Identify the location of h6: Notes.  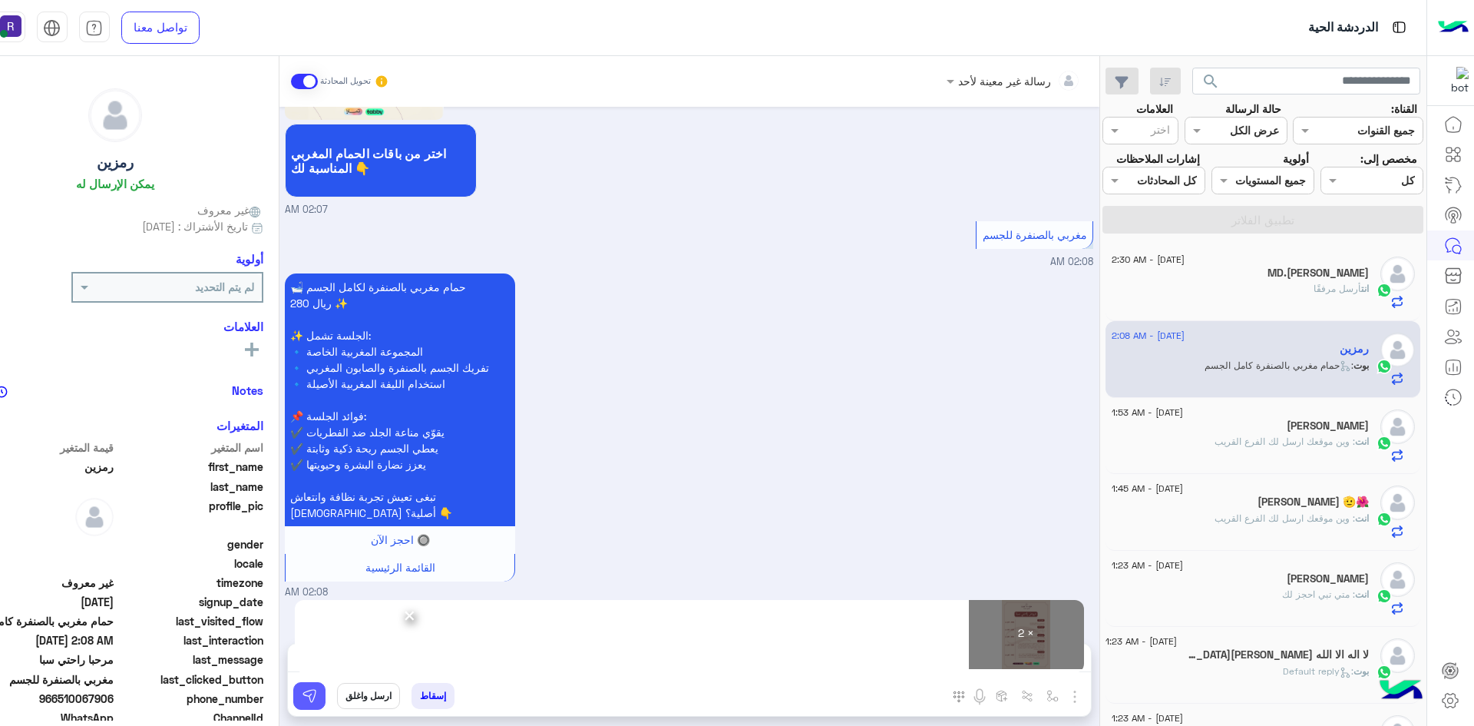
(247, 390).